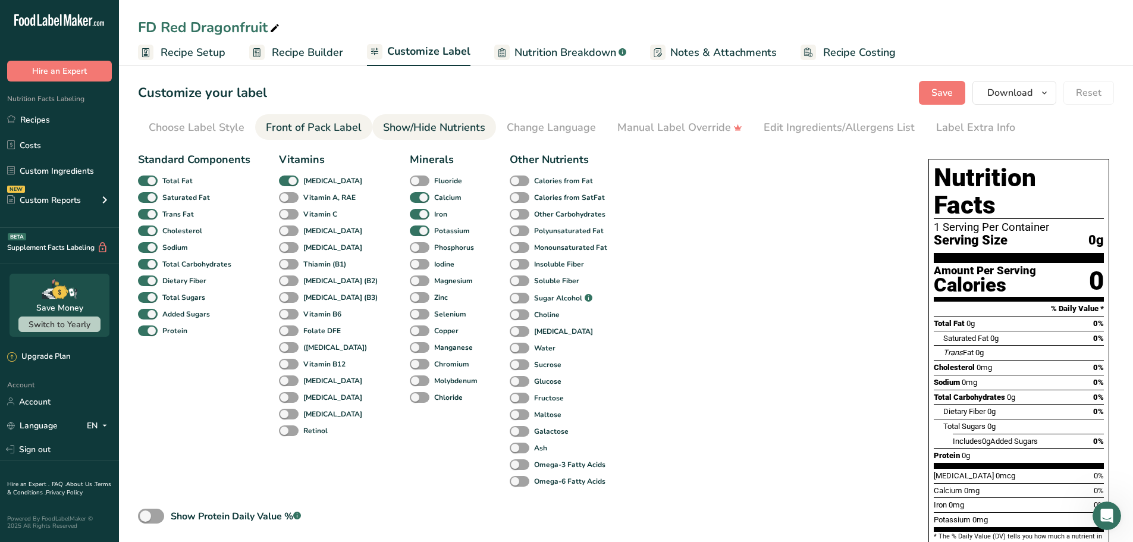 Image resolution: width=1133 pixels, height=542 pixels. What do you see at coordinates (570, 247) in the screenshot?
I see `b: Monounsaturated Fat` at bounding box center [570, 247].